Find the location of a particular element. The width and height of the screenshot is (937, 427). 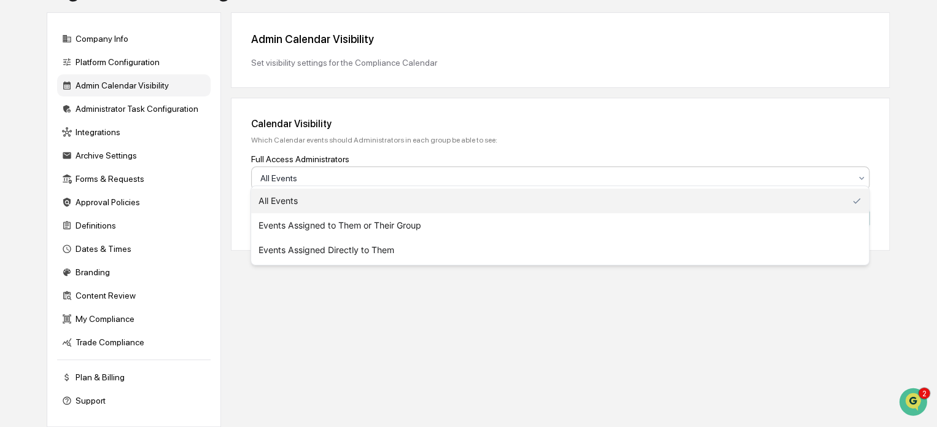

div: Branding is located at coordinates (134, 272).